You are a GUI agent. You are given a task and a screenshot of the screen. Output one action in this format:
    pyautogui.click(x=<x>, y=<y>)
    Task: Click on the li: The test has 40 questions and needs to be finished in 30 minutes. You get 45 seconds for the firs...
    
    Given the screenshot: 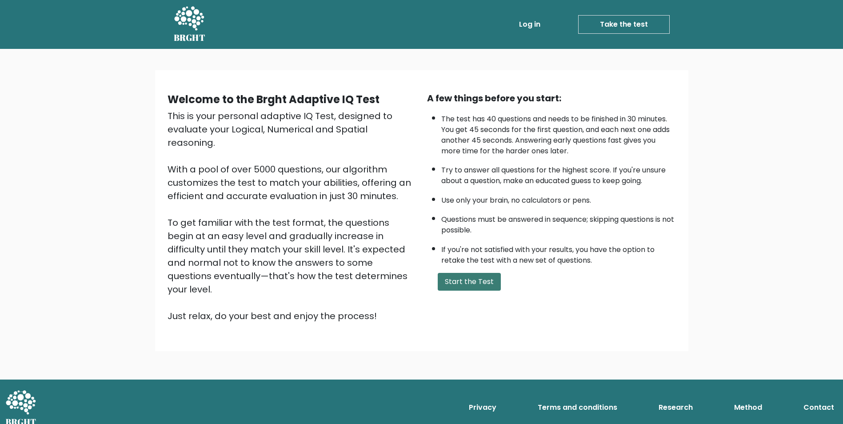 What is the action you would take?
    pyautogui.click(x=559, y=133)
    